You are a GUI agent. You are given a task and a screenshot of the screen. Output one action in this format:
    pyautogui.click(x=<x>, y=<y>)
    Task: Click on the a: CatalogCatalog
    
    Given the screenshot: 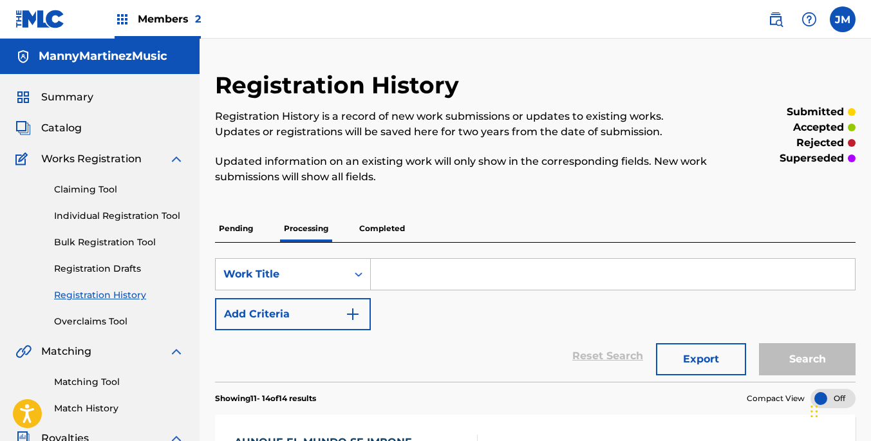 What is the action you would take?
    pyautogui.click(x=48, y=128)
    